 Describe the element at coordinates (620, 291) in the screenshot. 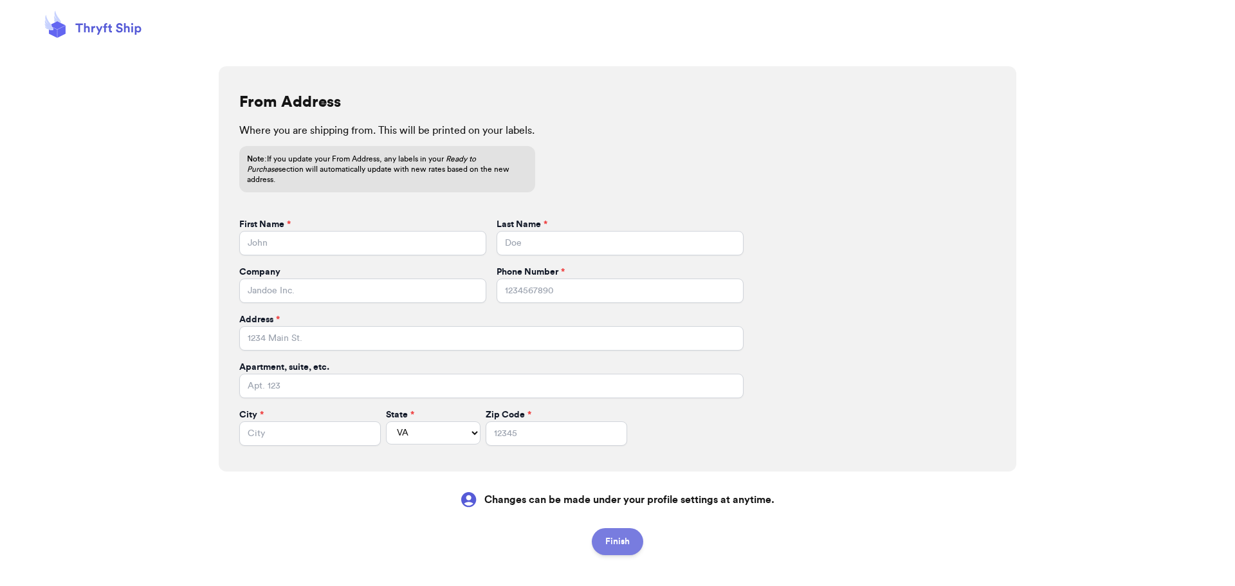

I see `input: 1234567890` at that location.